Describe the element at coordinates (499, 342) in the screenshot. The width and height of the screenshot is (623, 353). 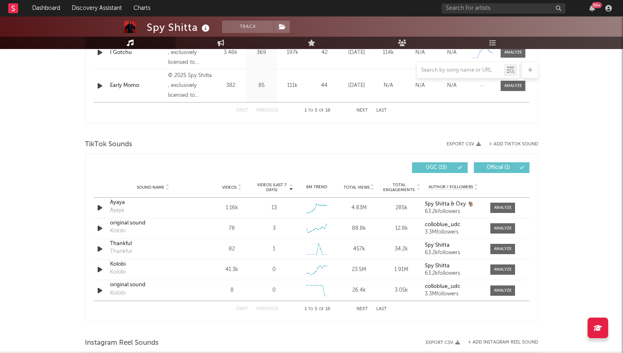
I see `div: + Add Instagram Reel Sound` at that location.